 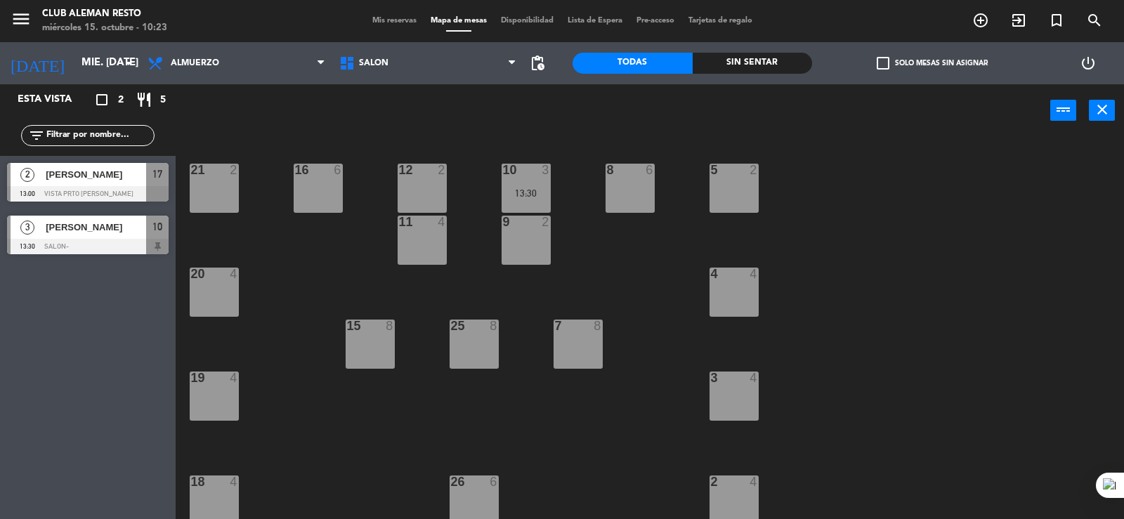 What do you see at coordinates (27, 228) in the screenshot?
I see `span: 3` at bounding box center [27, 228].